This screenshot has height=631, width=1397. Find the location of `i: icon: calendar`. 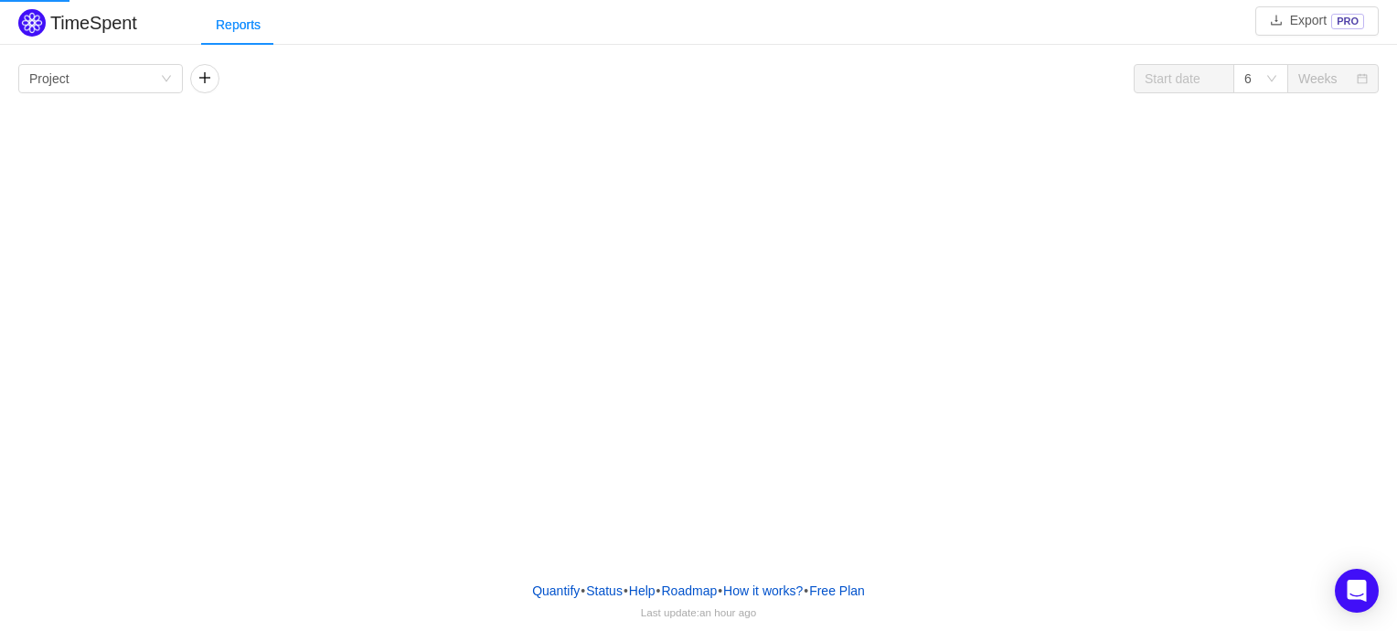

i: icon: calendar is located at coordinates (1362, 80).